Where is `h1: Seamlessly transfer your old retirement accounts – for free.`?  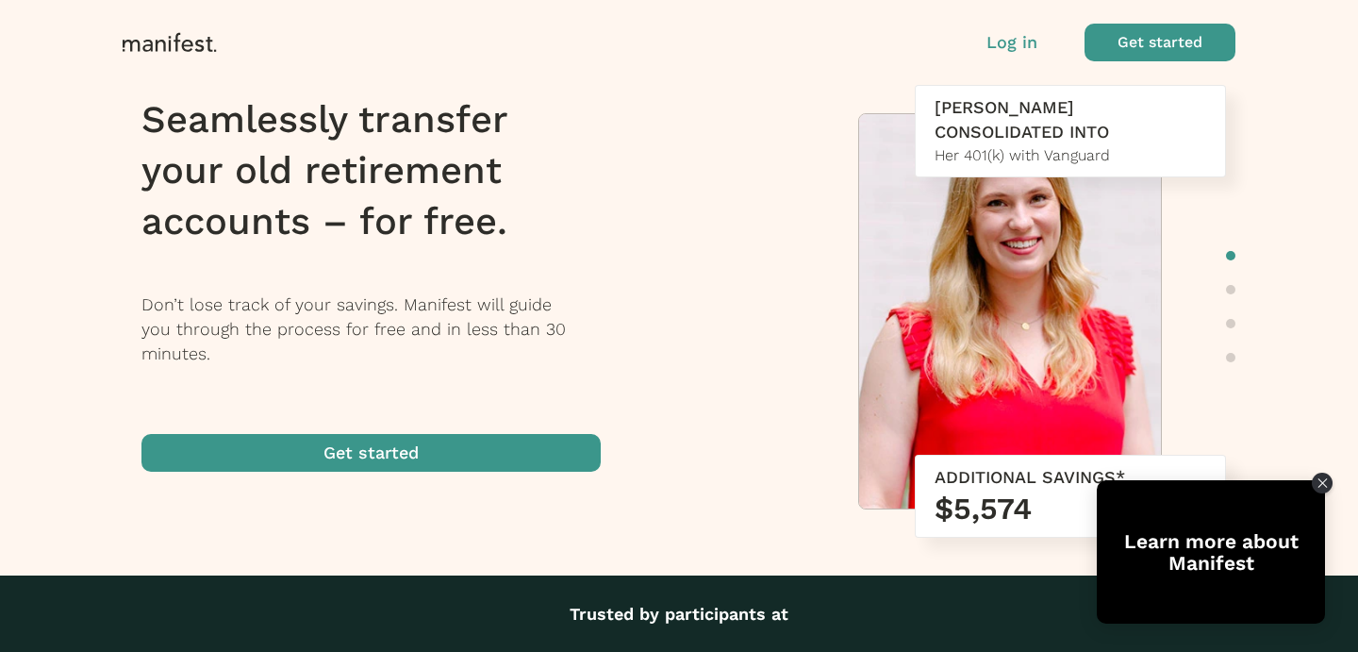 h1: Seamlessly transfer your old retirement accounts – for free. is located at coordinates (383, 171).